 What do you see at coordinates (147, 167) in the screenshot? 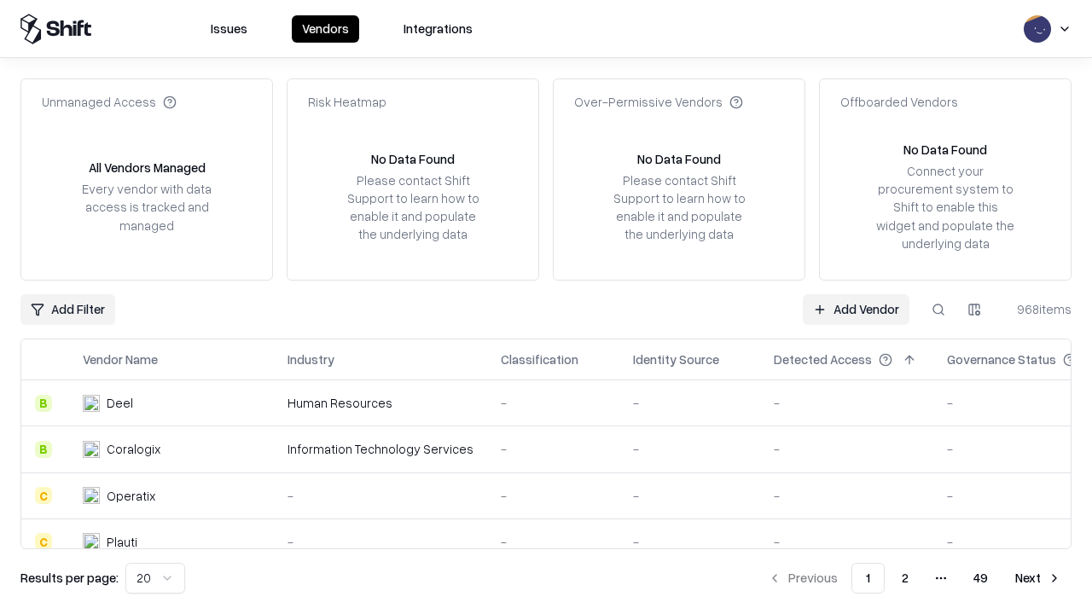
I see `div: All Vendors Managed` at bounding box center [147, 167].